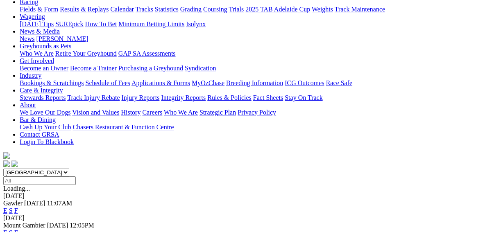  I want to click on input: Select date, so click(39, 181).